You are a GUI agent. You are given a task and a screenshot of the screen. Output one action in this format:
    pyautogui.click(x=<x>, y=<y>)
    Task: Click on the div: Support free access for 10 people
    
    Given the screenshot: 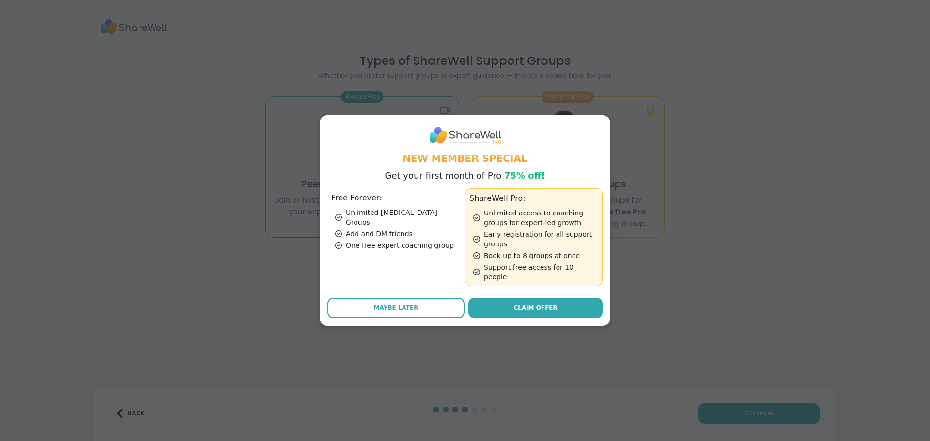 What is the action you would take?
    pyautogui.click(x=536, y=272)
    